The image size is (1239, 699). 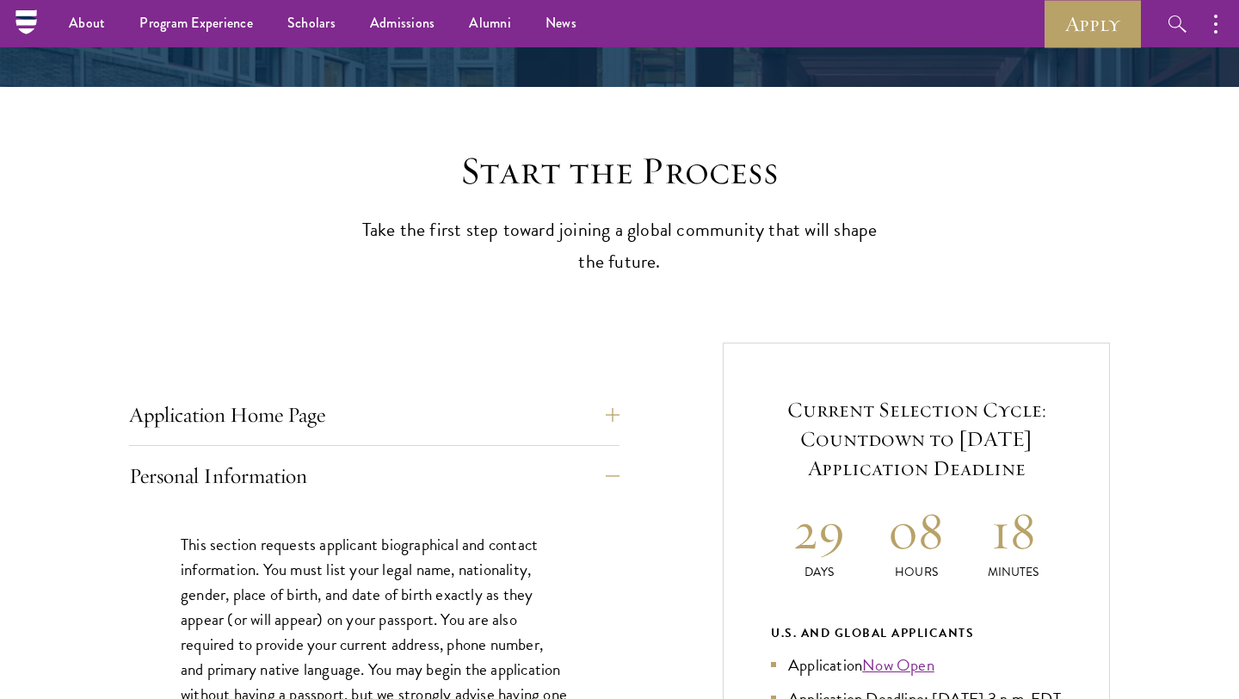 What do you see at coordinates (917, 571) in the screenshot?
I see `p: Hours` at bounding box center [917, 571].